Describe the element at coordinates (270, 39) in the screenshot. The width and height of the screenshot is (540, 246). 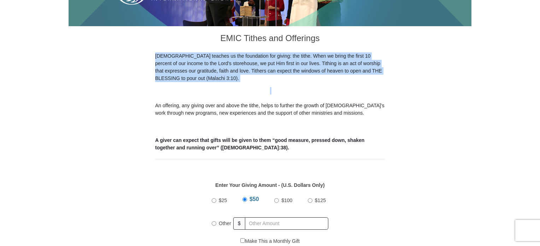
I see `h3: EMIC Tithes and Offerings` at that location.